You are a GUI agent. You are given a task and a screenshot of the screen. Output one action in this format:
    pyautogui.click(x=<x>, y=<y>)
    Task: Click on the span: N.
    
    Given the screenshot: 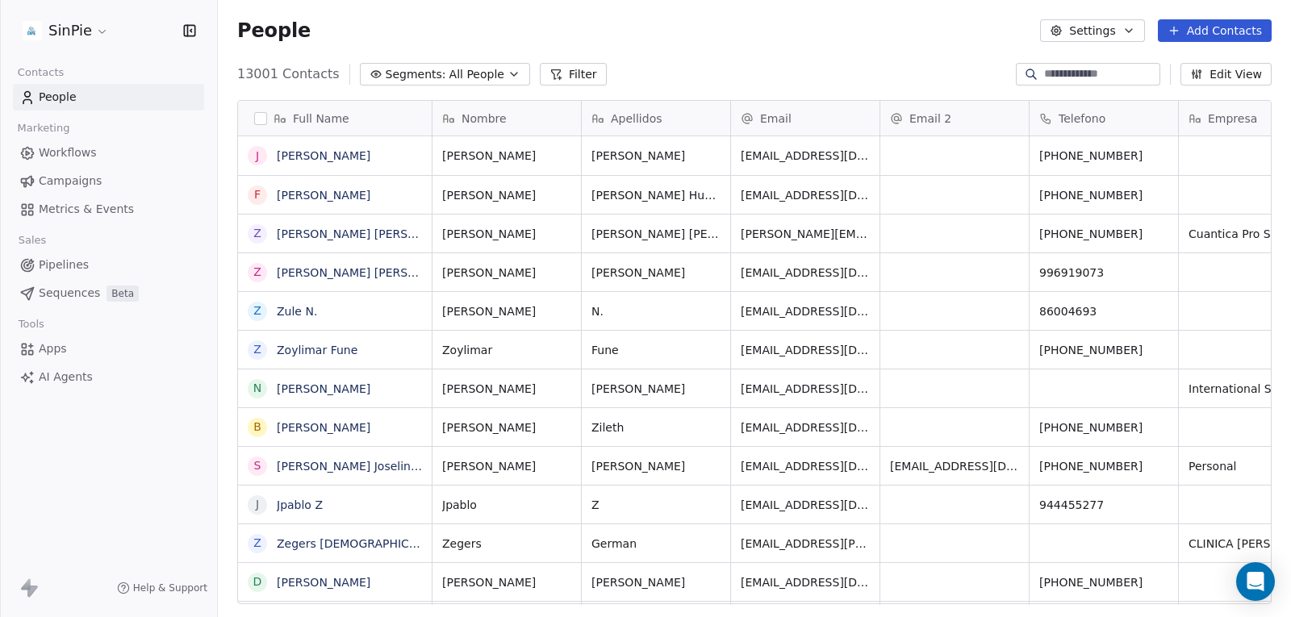 What is the action you would take?
    pyautogui.click(x=656, y=311)
    